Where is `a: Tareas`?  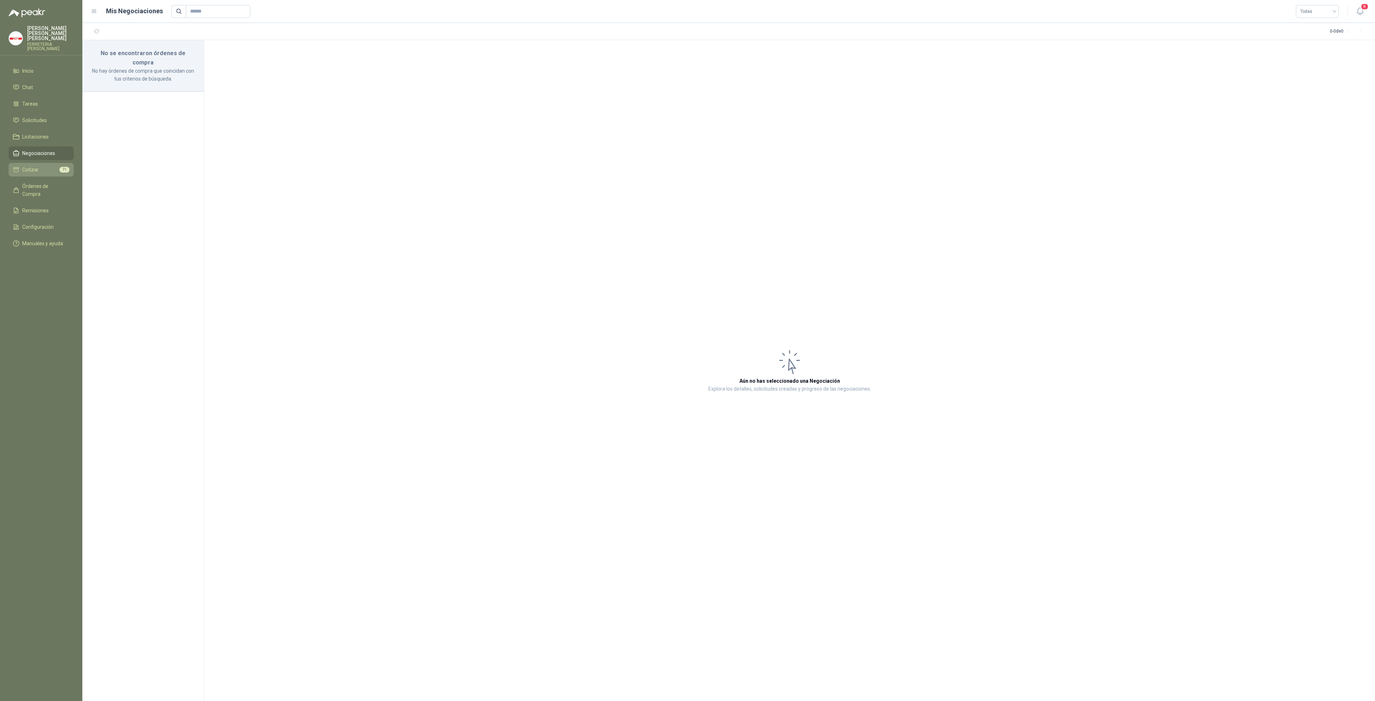
a: Tareas is located at coordinates (41, 104).